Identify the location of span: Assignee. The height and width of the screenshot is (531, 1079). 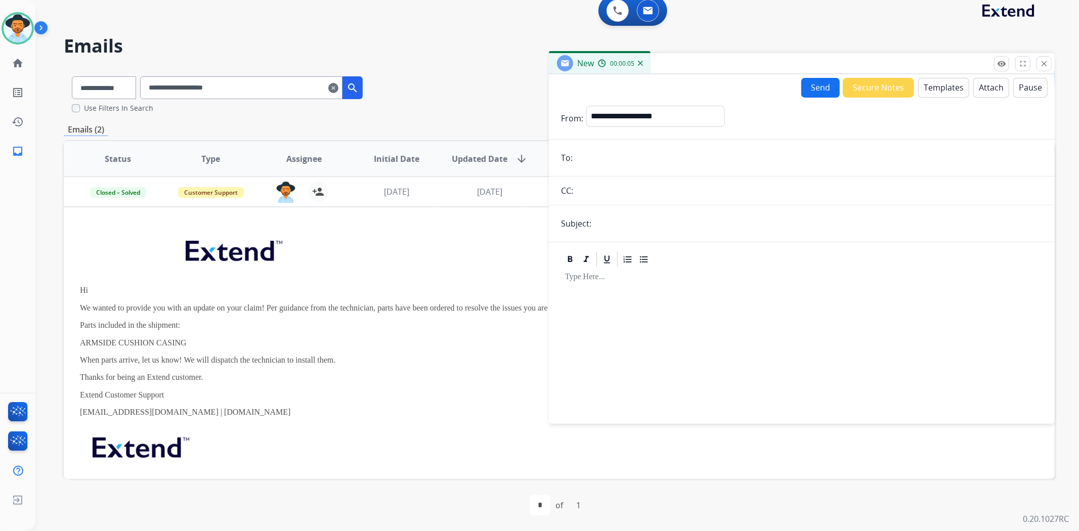
(304, 159).